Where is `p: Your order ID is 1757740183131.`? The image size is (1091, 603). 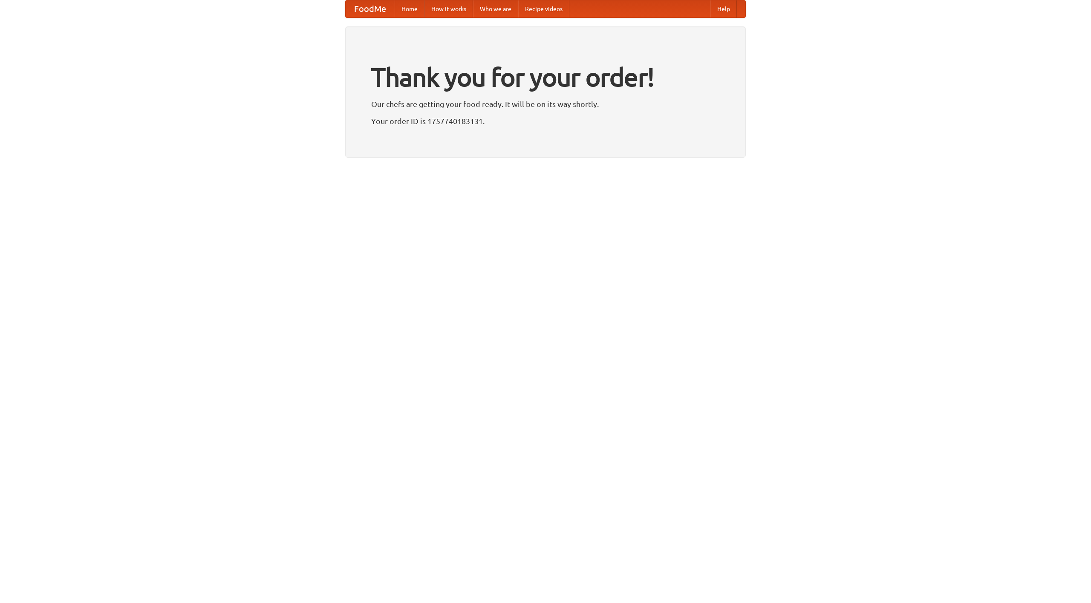 p: Your order ID is 1757740183131. is located at coordinates (546, 121).